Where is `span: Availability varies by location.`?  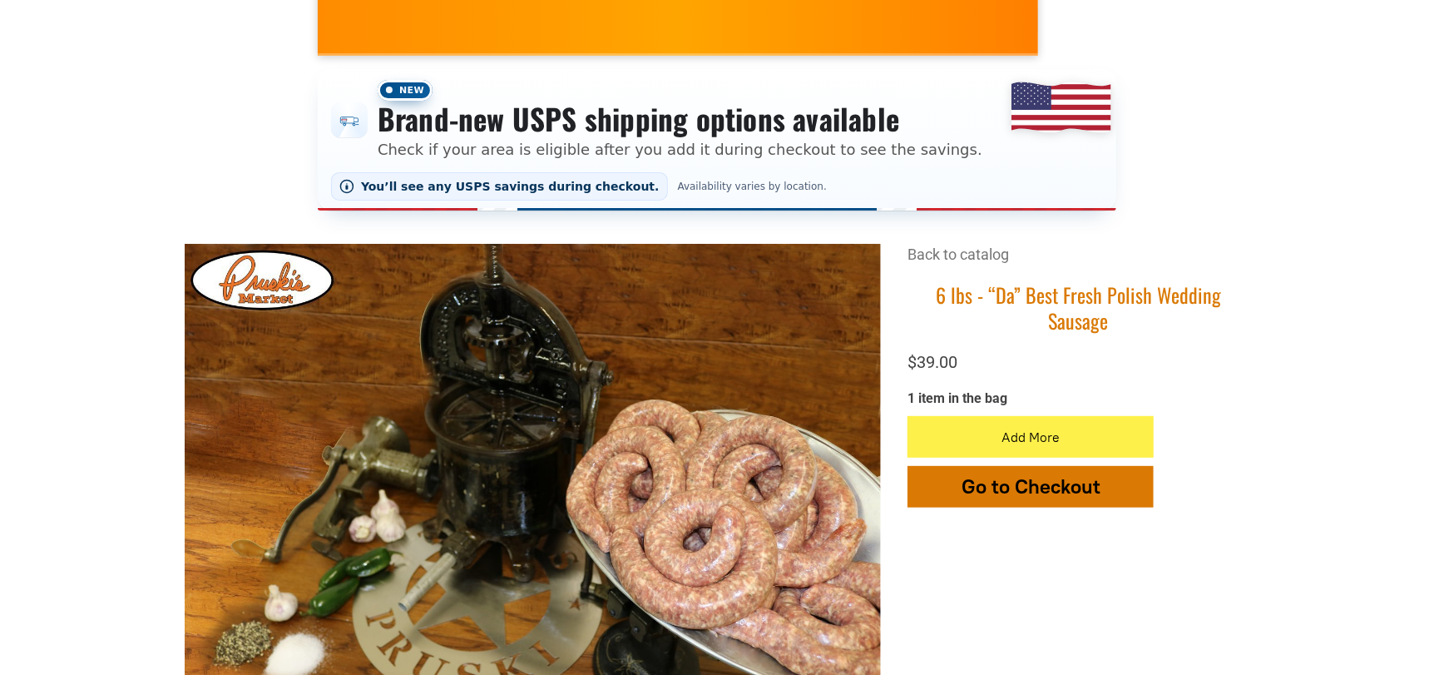
span: Availability varies by location. is located at coordinates (752, 186).